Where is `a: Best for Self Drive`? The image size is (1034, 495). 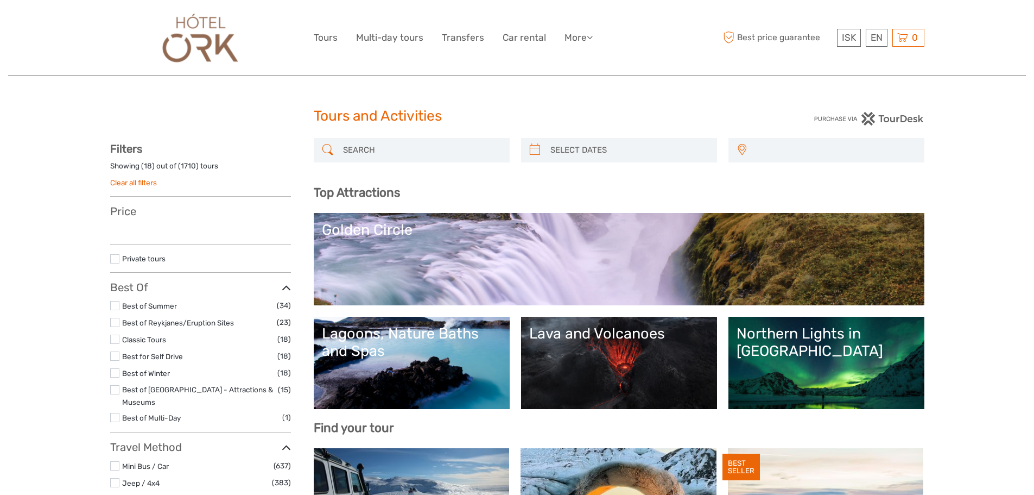
a: Best for Self Drive is located at coordinates (153, 356).